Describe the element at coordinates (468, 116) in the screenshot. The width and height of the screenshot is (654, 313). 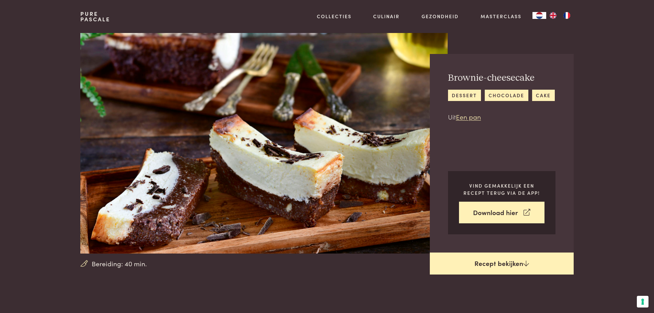
I see `a: Een pan` at that location.